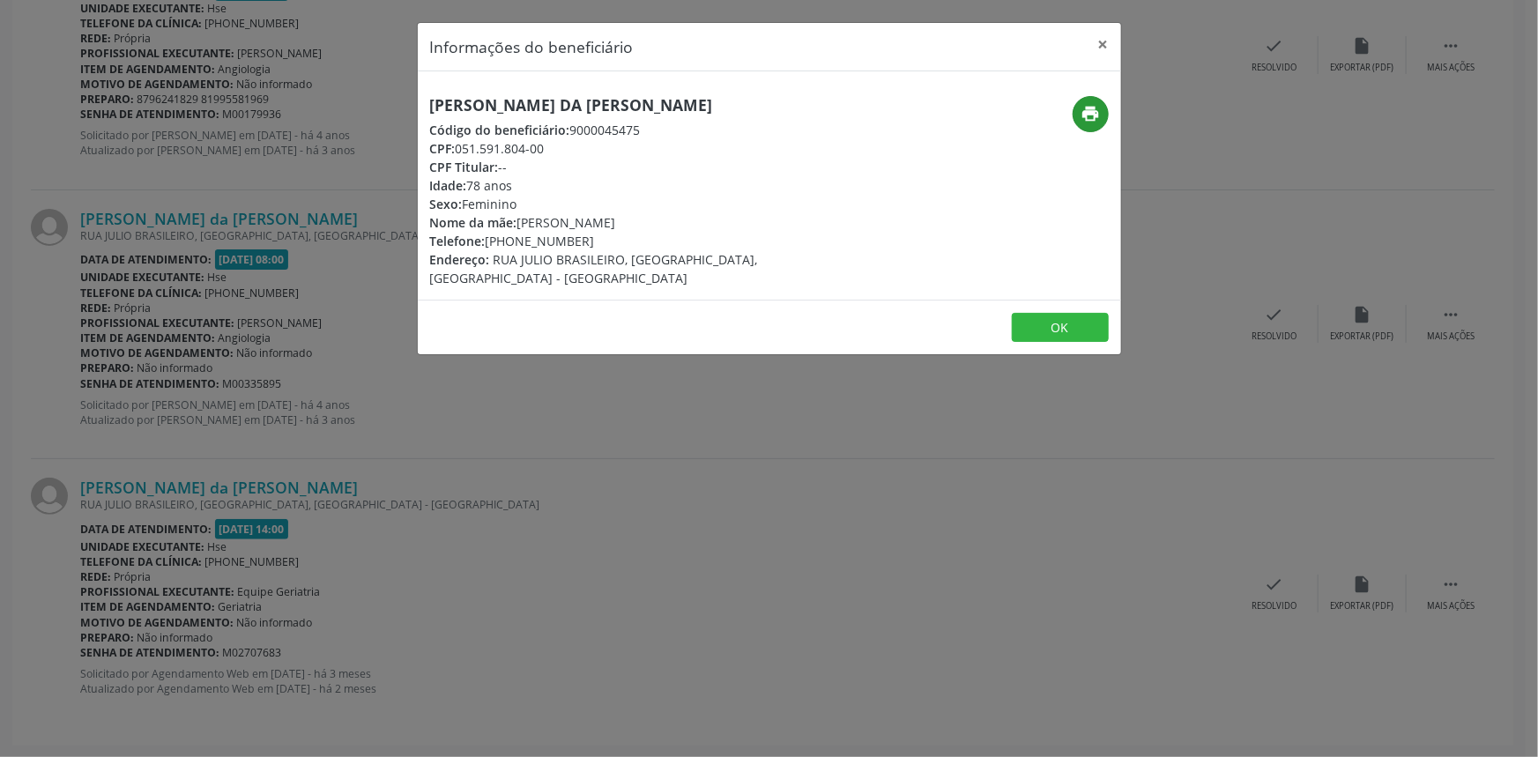 The width and height of the screenshot is (1538, 757). Describe the element at coordinates (460, 259) in the screenshot. I see `span: Endereço:` at that location.